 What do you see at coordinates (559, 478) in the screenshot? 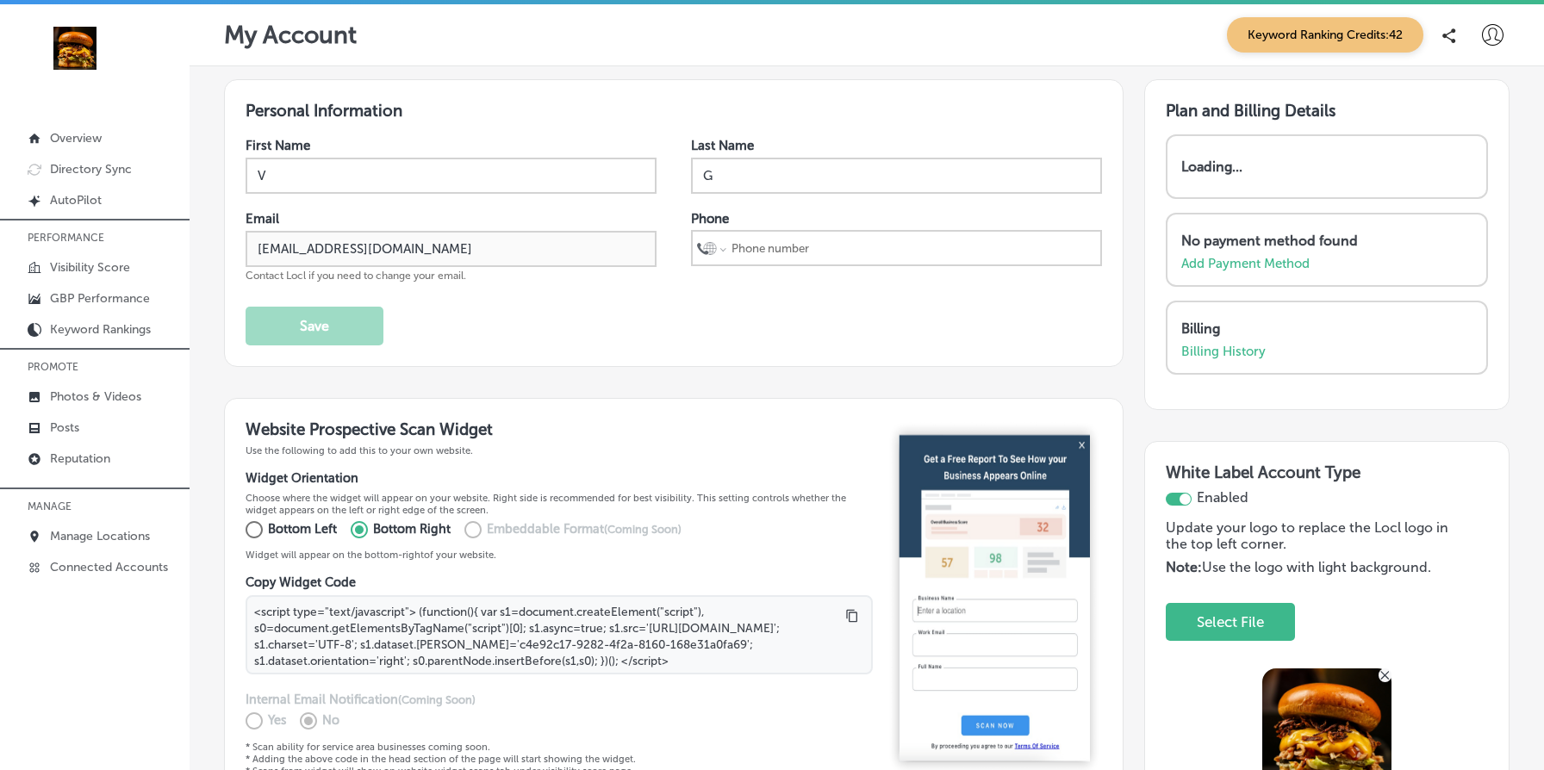
I see `h4: Widget Orientation` at bounding box center [559, 478].